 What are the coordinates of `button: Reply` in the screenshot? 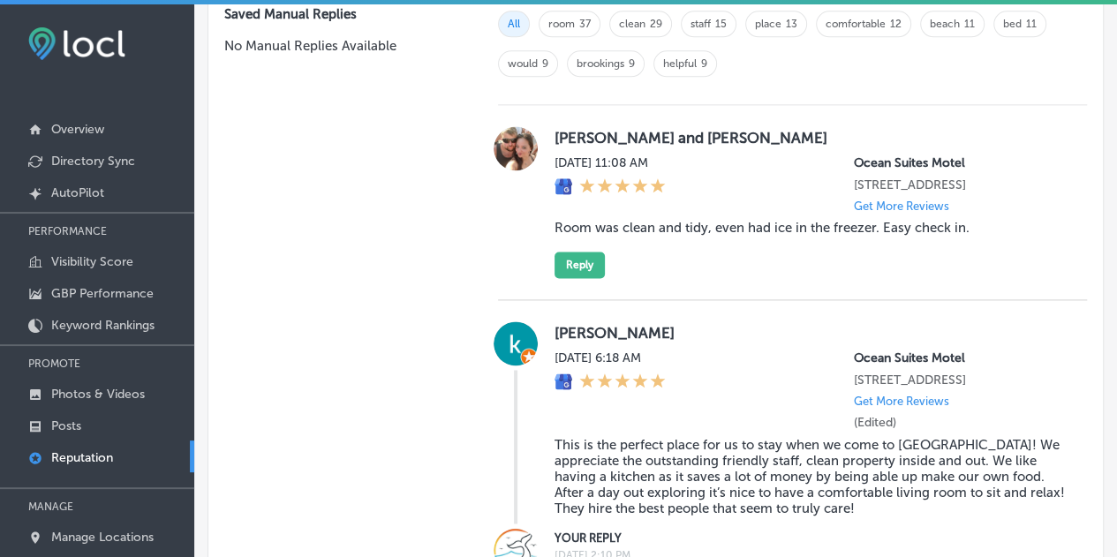 It's located at (579, 265).